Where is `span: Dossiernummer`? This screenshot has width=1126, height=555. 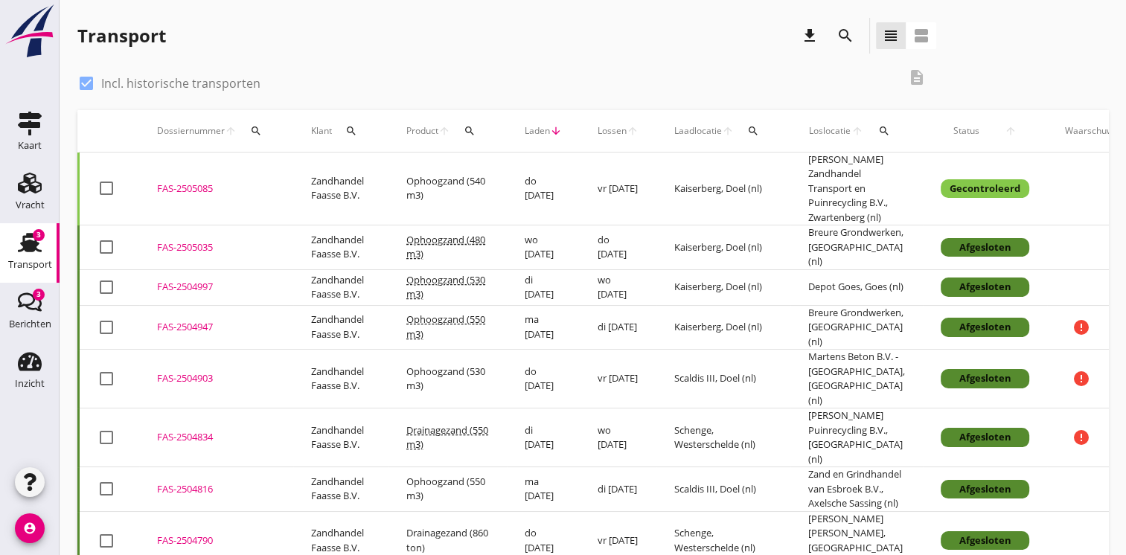
span: Dossiernummer is located at coordinates (191, 131).